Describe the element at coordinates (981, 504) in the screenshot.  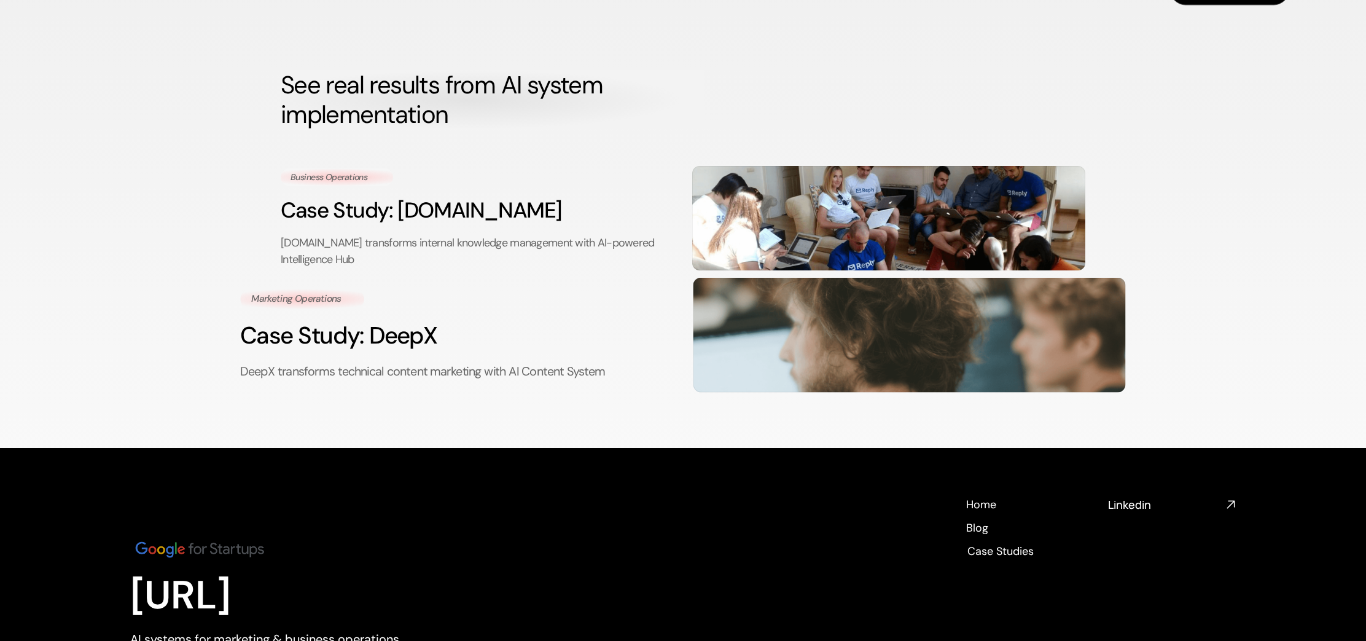
I see `p: Home` at that location.